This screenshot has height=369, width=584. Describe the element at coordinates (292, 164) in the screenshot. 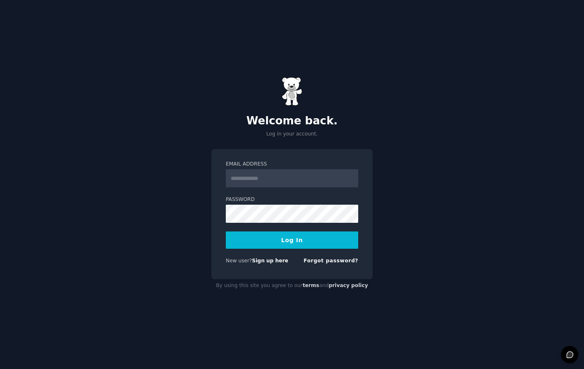

I see `label: Email Address` at that location.